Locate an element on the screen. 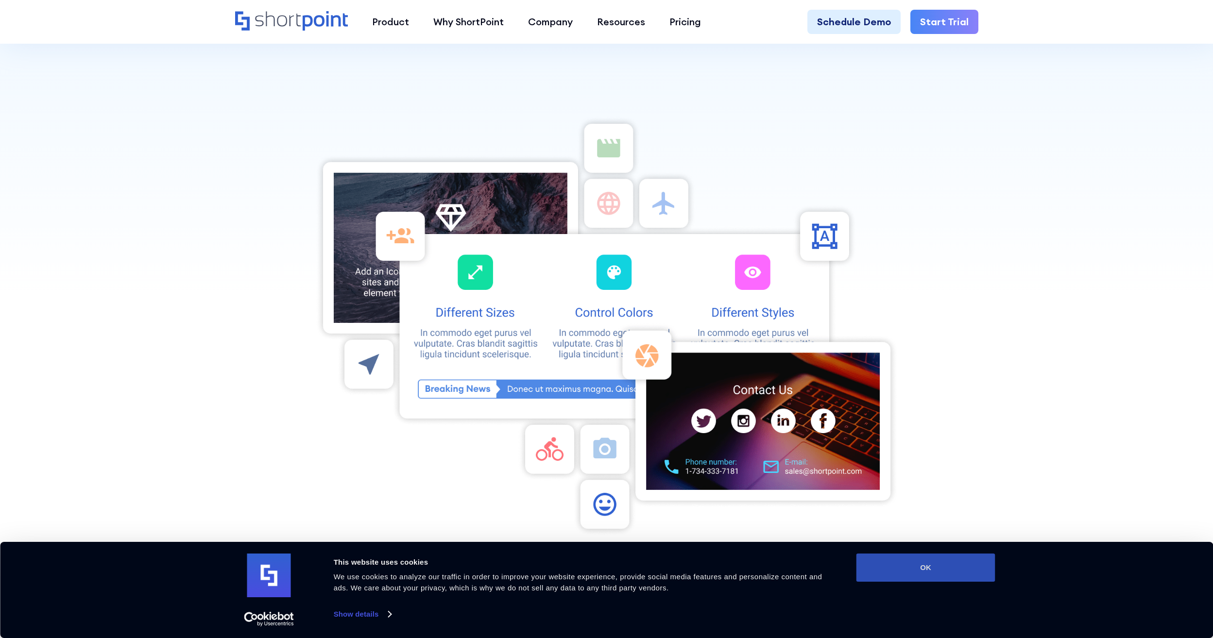  a: Pricing is located at coordinates (685, 22).